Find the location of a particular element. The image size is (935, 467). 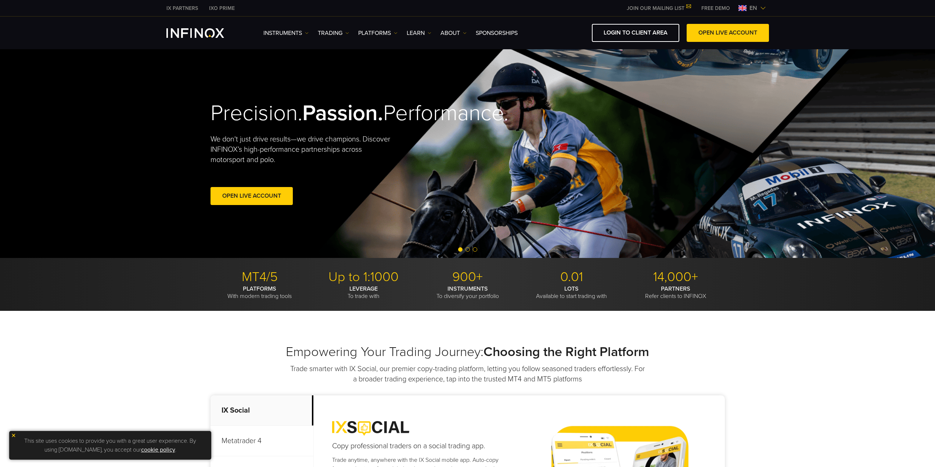

strong: Choosing the Right Platform is located at coordinates (566, 352).